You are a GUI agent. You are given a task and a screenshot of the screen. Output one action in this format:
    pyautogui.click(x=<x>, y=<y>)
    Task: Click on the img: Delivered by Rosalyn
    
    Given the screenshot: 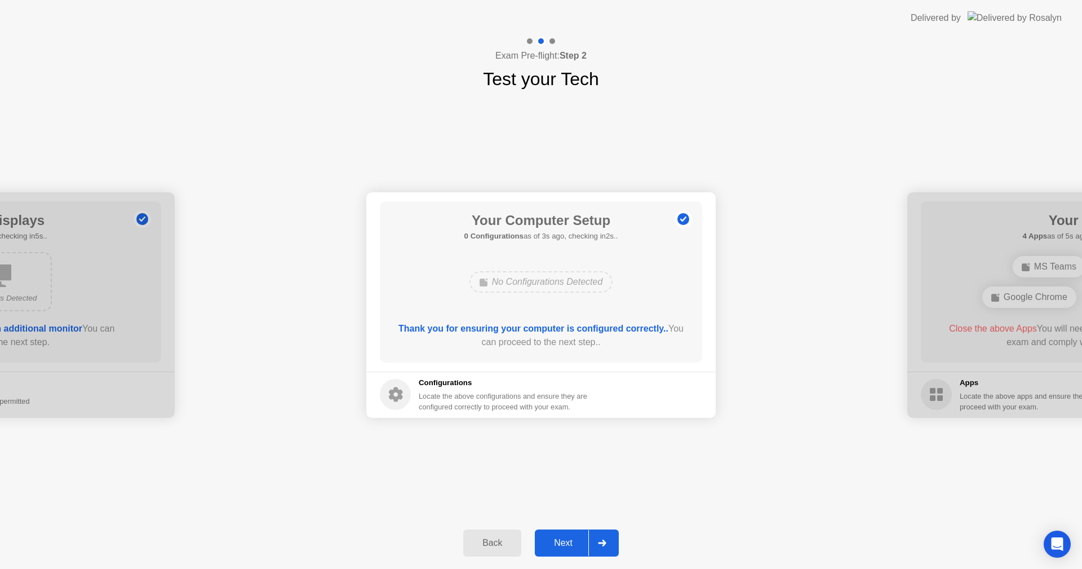 What is the action you would take?
    pyautogui.click(x=1014, y=17)
    